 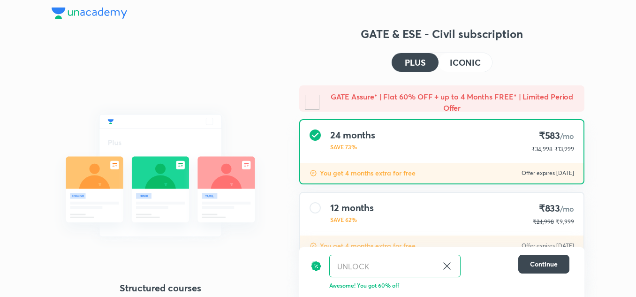 I want to click on input: Have a referral code?, so click(x=383, y=266).